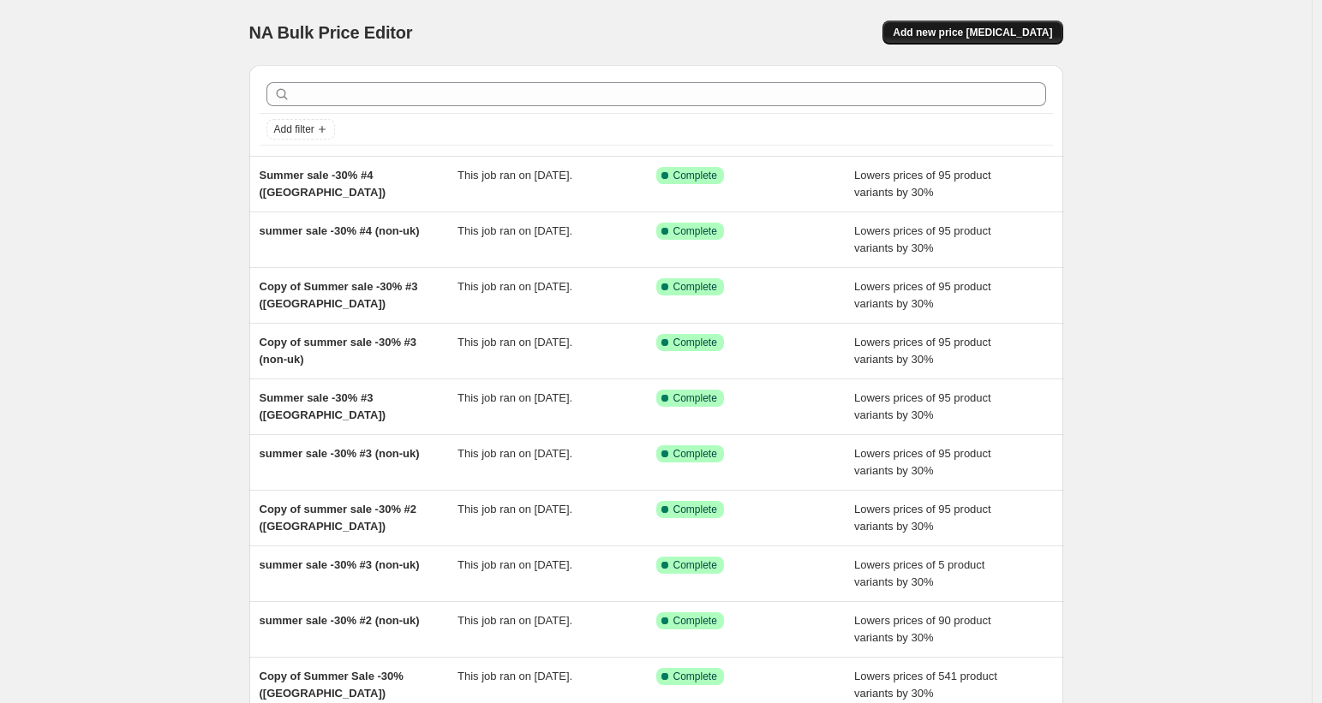 The image size is (1322, 703). What do you see at coordinates (338, 350) in the screenshot?
I see `span: Copy of summer sale -30% #3 (non-uk)` at bounding box center [338, 350].